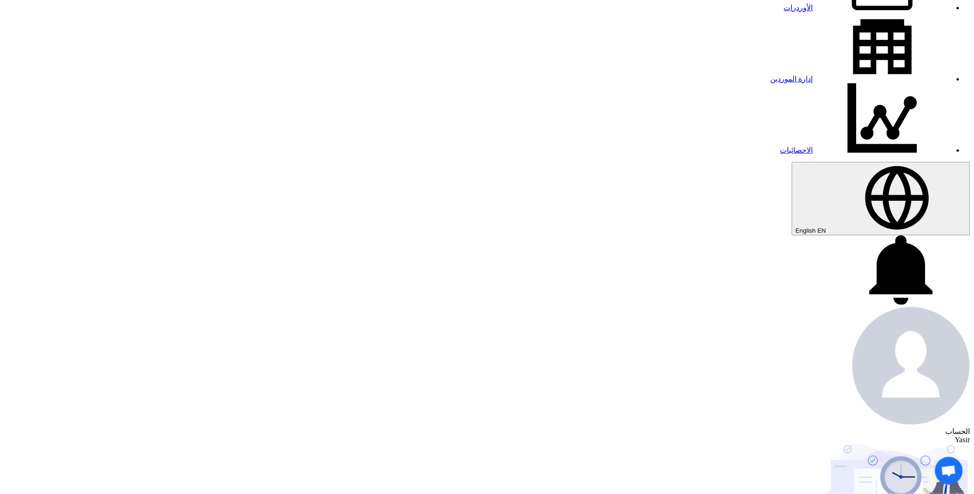 Image resolution: width=974 pixels, height=494 pixels. I want to click on img: profile_test.png, so click(911, 366).